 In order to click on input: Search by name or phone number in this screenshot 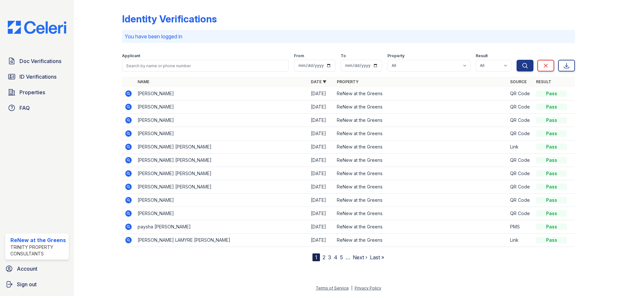, I will do `click(206, 66)`.